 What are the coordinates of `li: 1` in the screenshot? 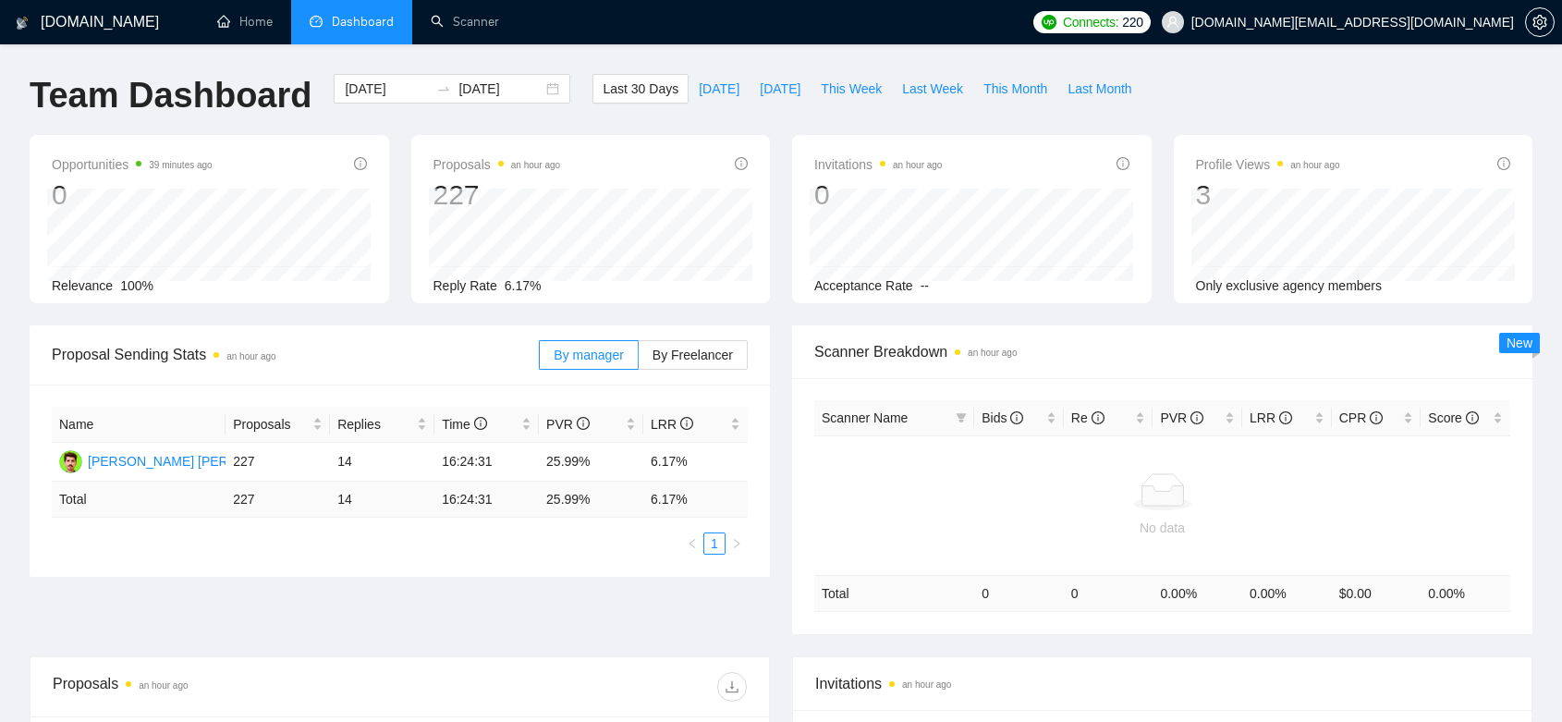 It's located at (714, 543).